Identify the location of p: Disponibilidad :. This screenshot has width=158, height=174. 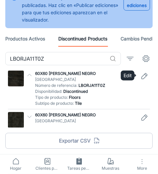
(86, 91).